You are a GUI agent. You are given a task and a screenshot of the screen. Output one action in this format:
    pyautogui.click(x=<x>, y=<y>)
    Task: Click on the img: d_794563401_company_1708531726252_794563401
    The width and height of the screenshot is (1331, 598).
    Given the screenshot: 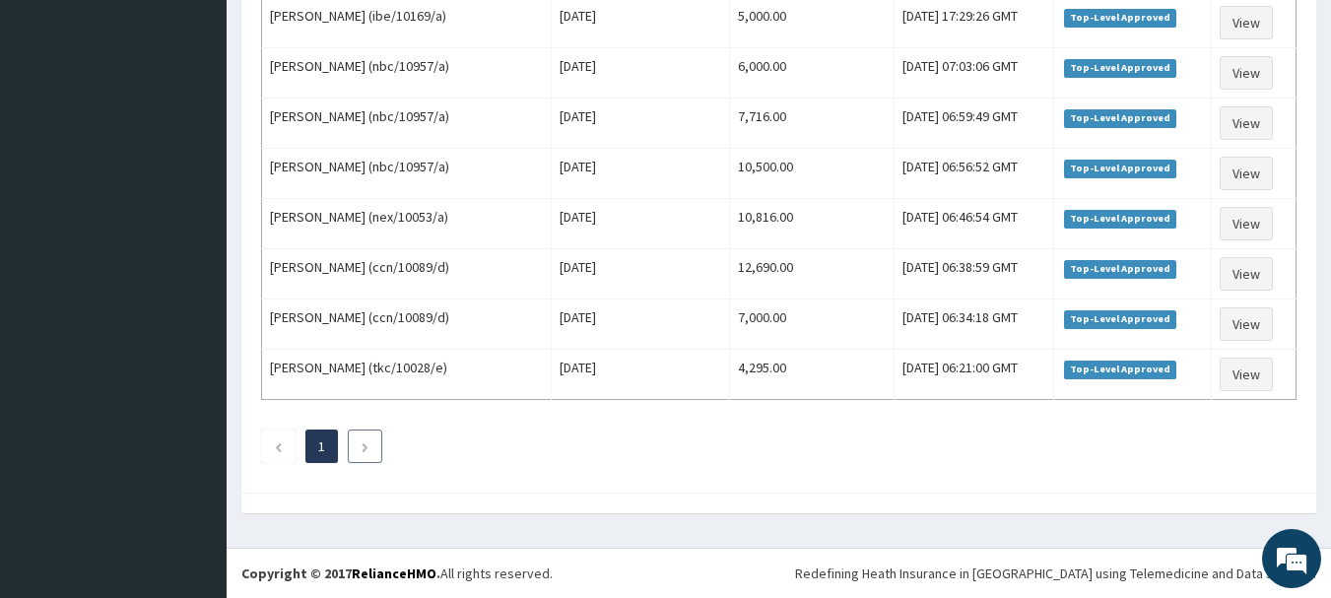 What is the action you would take?
    pyautogui.click(x=58, y=123)
    